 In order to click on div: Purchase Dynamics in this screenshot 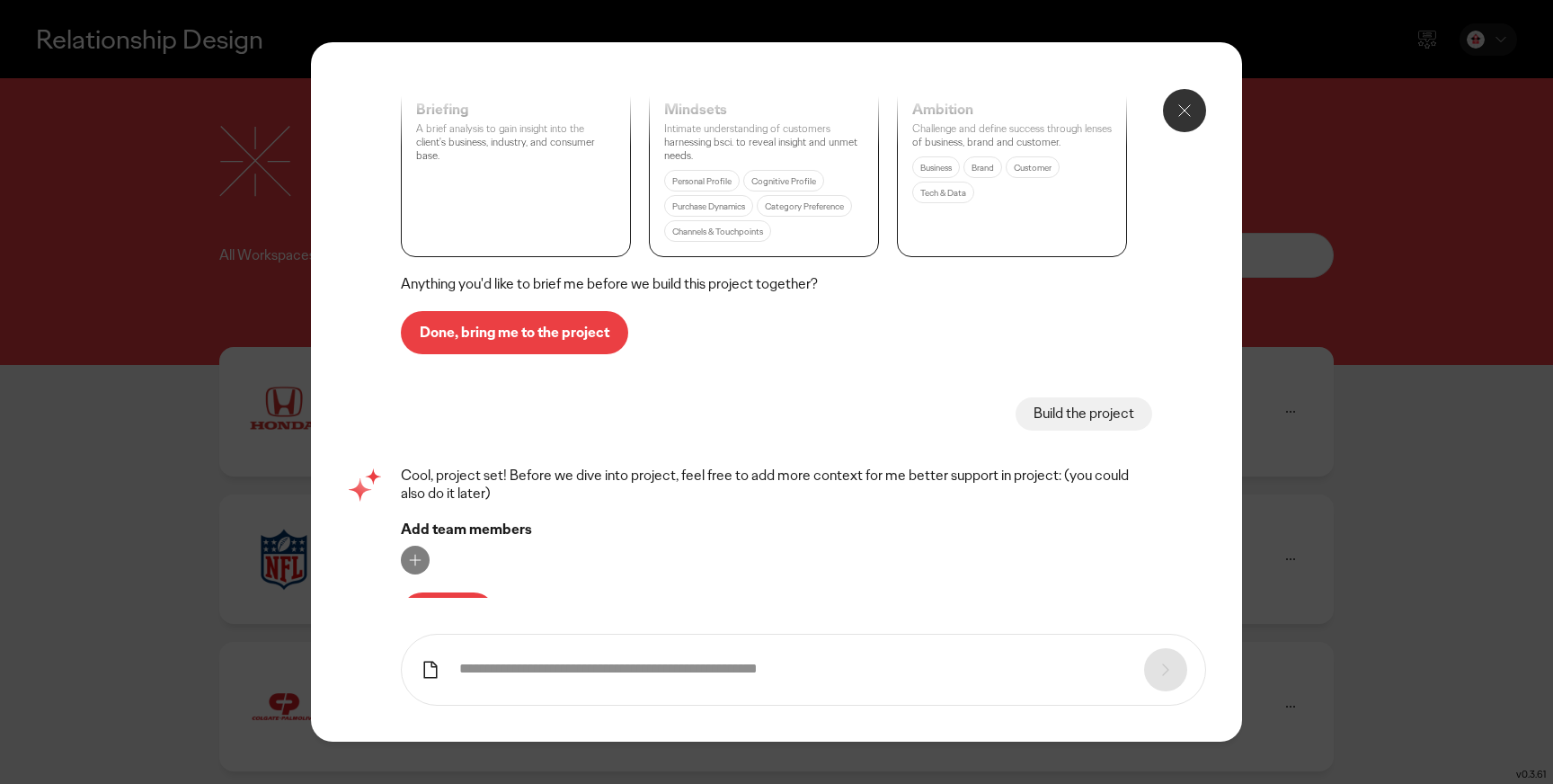, I will do `click(708, 206)`.